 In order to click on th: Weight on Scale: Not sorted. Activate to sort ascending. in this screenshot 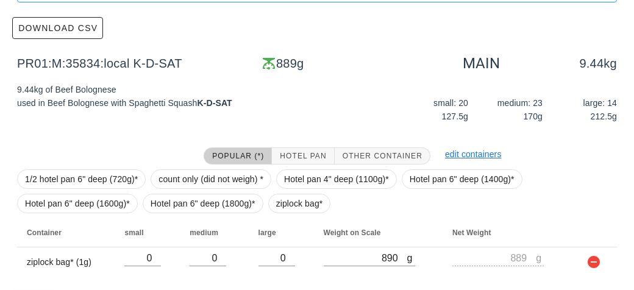, I will do `click(379, 233)`.